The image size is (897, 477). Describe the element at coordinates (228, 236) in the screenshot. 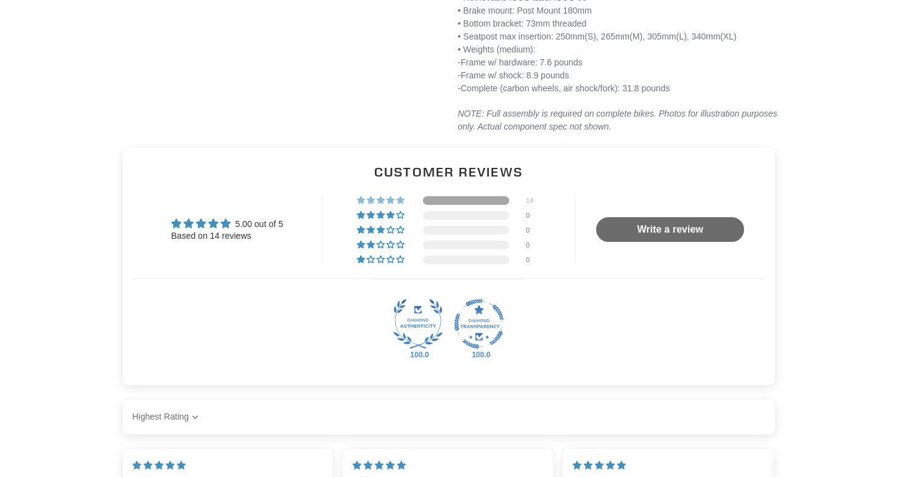

I see `div: Based on 14 reviews` at that location.